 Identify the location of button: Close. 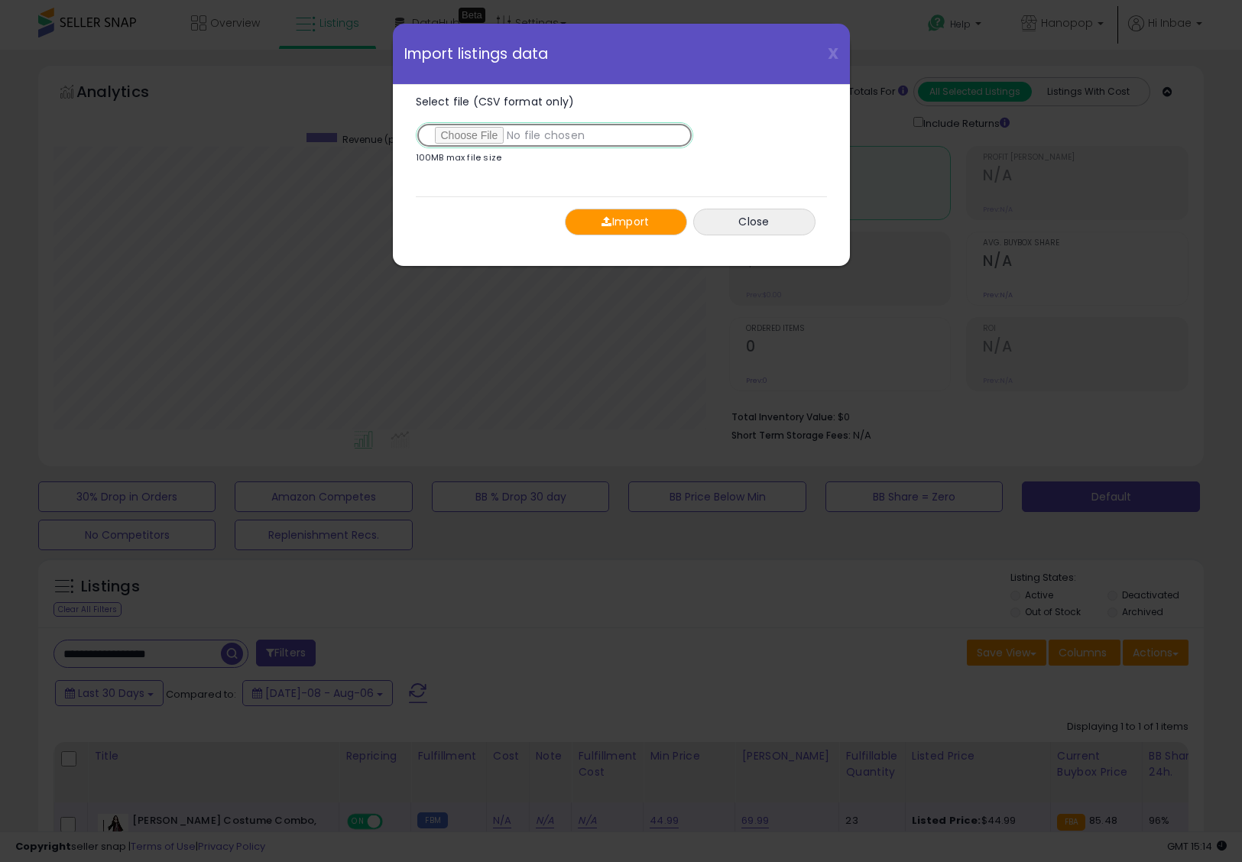
(754, 222).